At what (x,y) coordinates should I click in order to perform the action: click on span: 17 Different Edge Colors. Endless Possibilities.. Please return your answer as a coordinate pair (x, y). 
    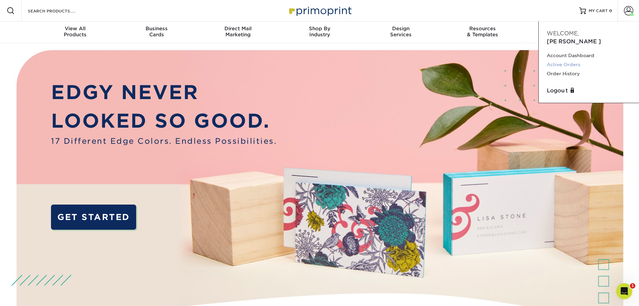
    Looking at the image, I should click on (164, 141).